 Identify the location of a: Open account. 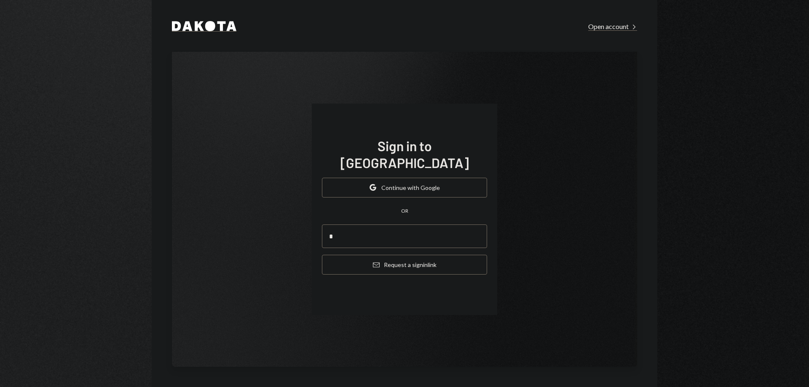
(613, 26).